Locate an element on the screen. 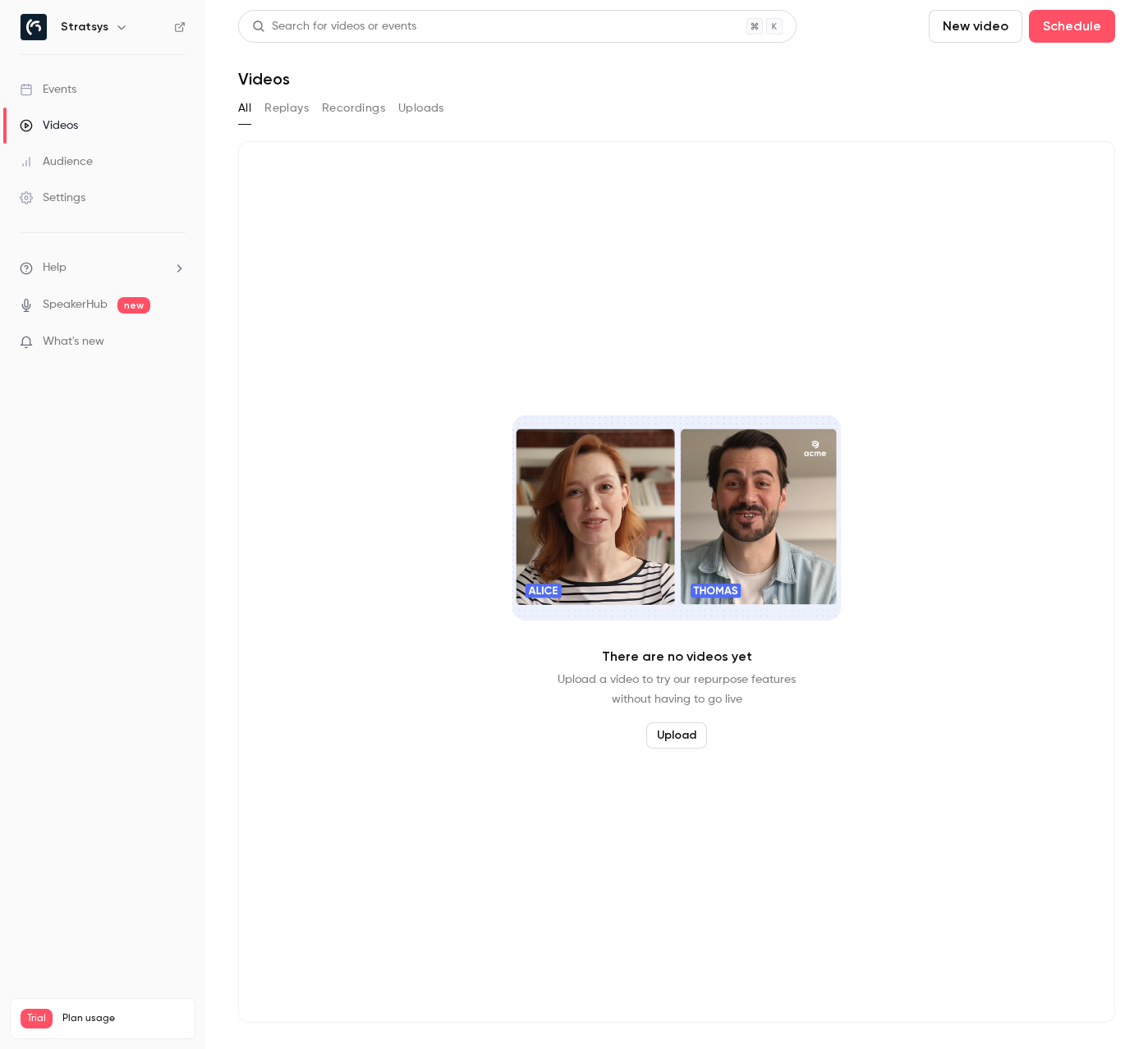  span: Trial is located at coordinates (36, 1019).